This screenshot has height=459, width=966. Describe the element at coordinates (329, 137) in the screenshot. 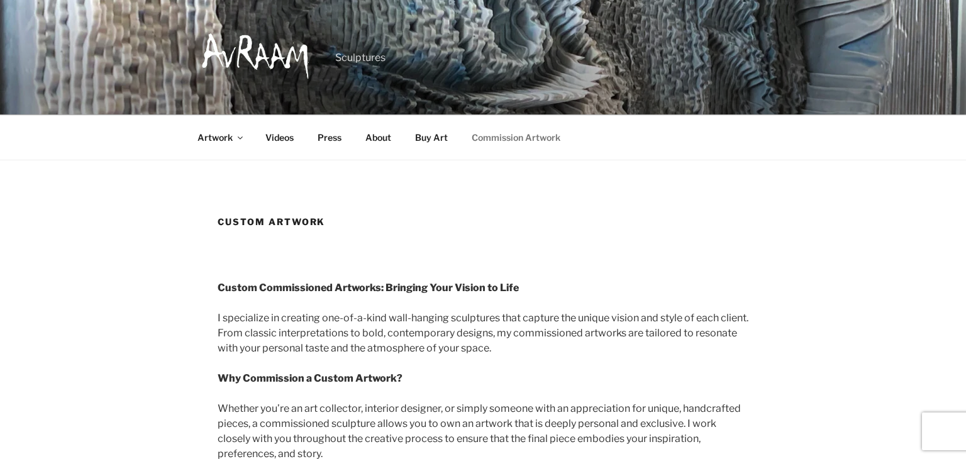

I see `a: Press` at that location.